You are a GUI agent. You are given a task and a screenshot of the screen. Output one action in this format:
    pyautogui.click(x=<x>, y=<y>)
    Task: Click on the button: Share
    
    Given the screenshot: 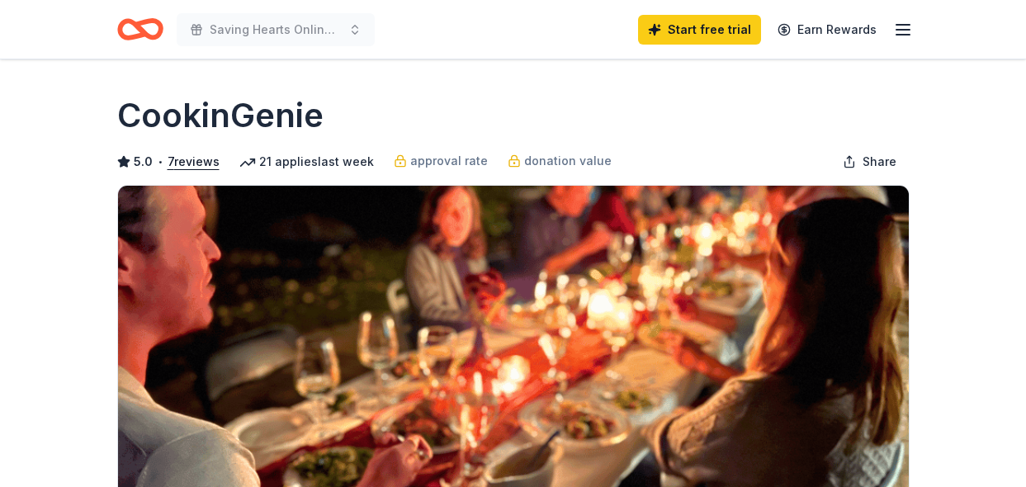 What is the action you would take?
    pyautogui.click(x=869, y=162)
    